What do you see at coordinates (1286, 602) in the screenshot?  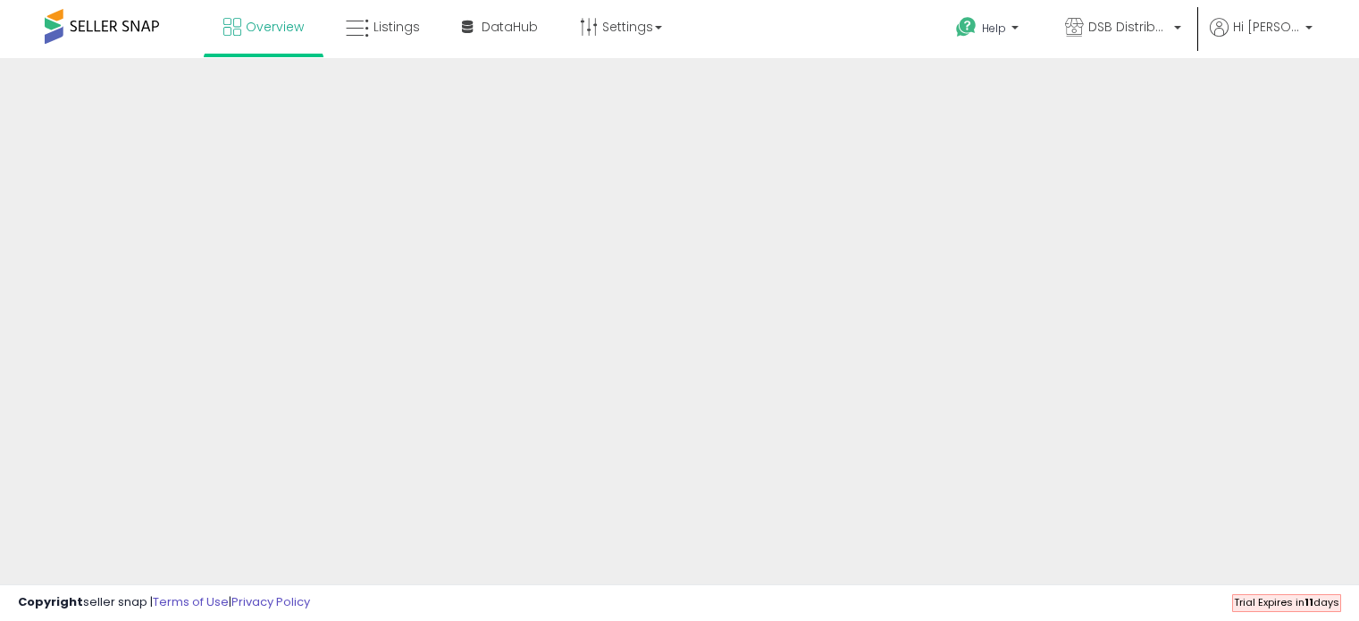 I see `span: Trial Expires in days` at bounding box center [1286, 602].